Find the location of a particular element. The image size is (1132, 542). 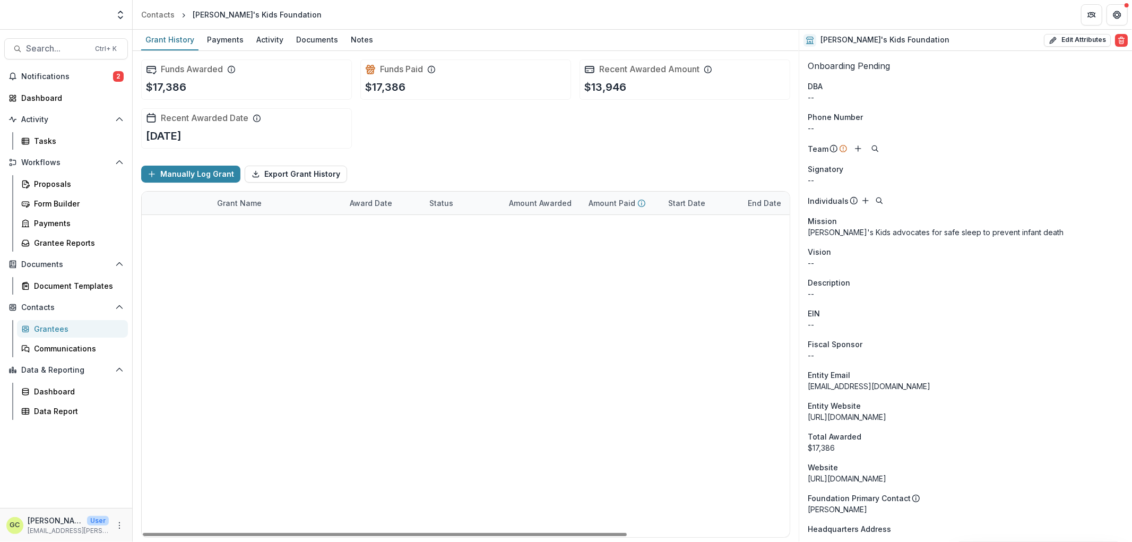

div: Proposals is located at coordinates (76, 184).